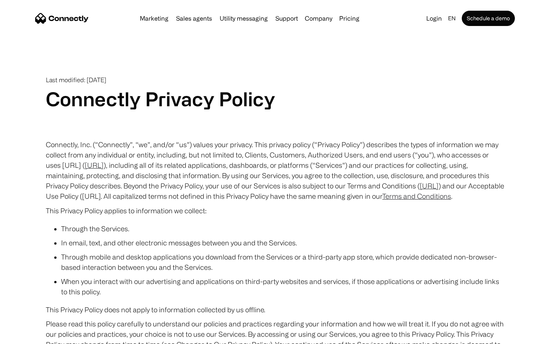  What do you see at coordinates (275, 170) in the screenshot?
I see `p: Connectly, Inc. (“Connectly”, “we”, and/or “us”) values your privacy. This privacy policy (“Priva...` at bounding box center [275, 170].